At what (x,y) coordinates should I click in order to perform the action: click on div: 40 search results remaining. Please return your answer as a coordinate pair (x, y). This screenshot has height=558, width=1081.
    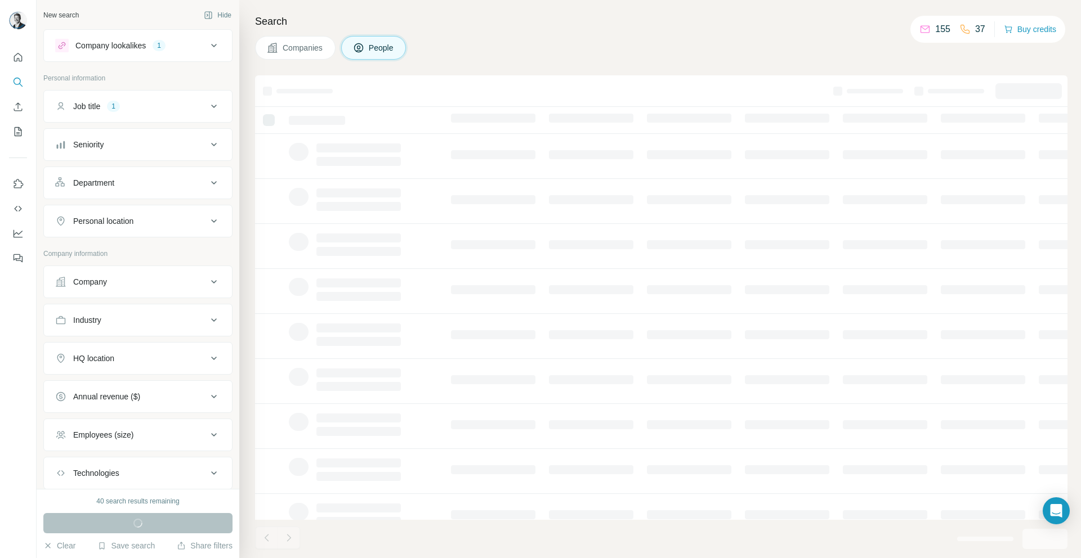
    Looking at the image, I should click on (137, 502).